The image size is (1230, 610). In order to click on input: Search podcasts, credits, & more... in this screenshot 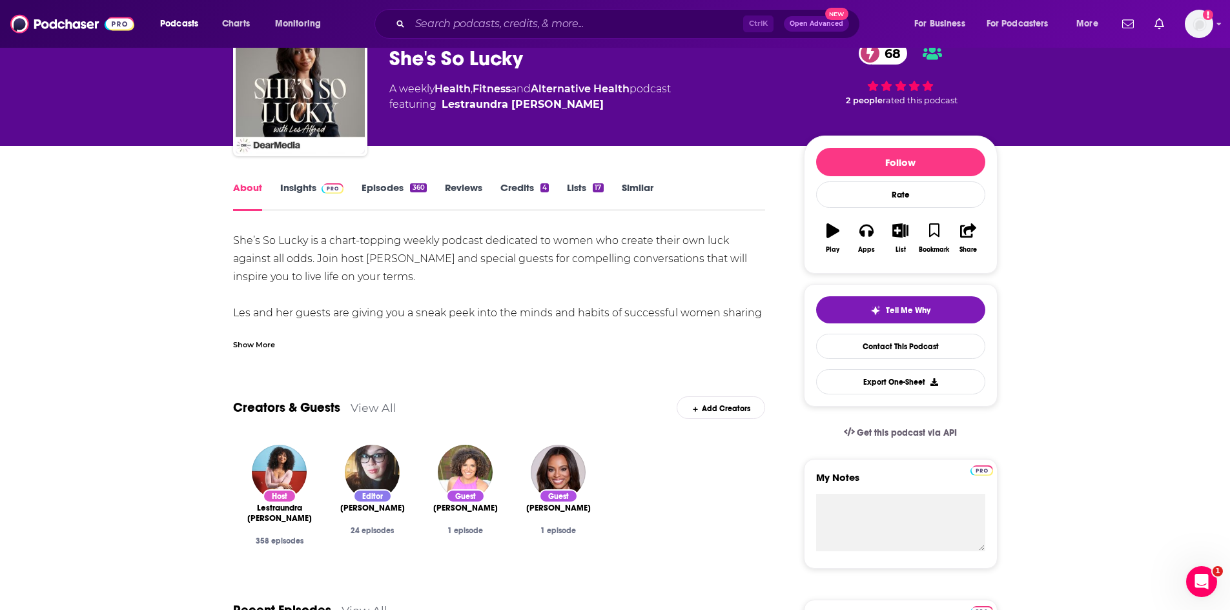, I will do `click(577, 24)`.